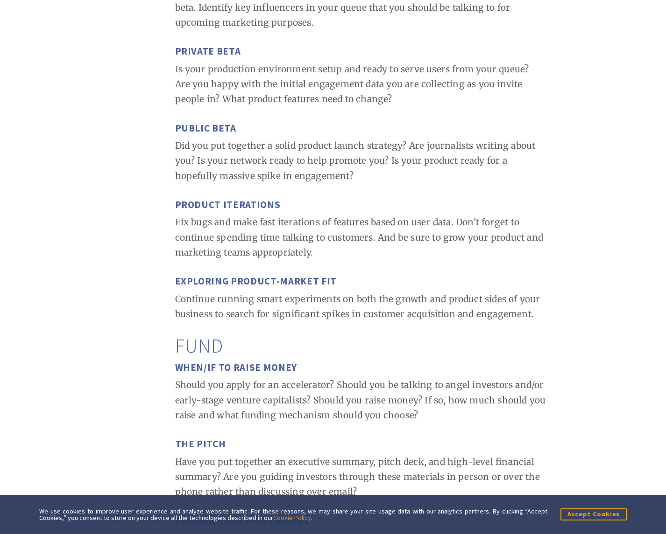 The width and height of the screenshot is (666, 534). Describe the element at coordinates (360, 237) in the screenshot. I see `p: Fix bugs and make fast iterations of features based on user data. Don't forget to continue spendi...` at that location.